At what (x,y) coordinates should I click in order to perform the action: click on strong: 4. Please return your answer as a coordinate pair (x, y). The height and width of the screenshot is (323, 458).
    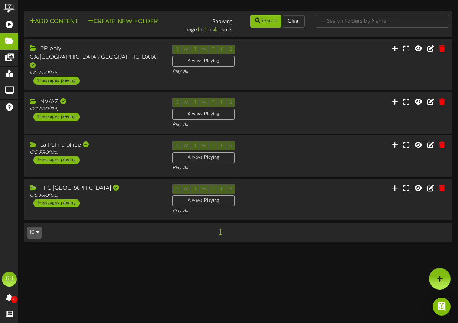
    Looking at the image, I should click on (215, 30).